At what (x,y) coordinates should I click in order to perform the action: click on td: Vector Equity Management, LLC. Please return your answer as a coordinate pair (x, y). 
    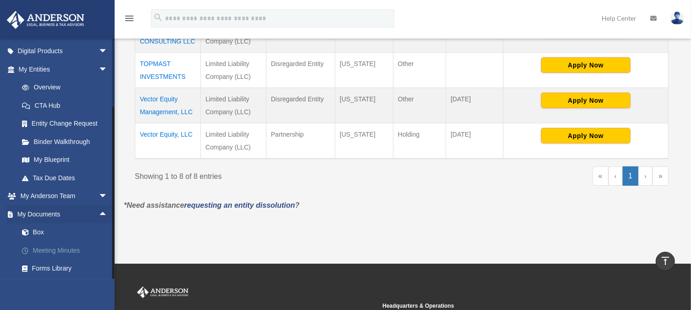
    Looking at the image, I should click on (168, 105).